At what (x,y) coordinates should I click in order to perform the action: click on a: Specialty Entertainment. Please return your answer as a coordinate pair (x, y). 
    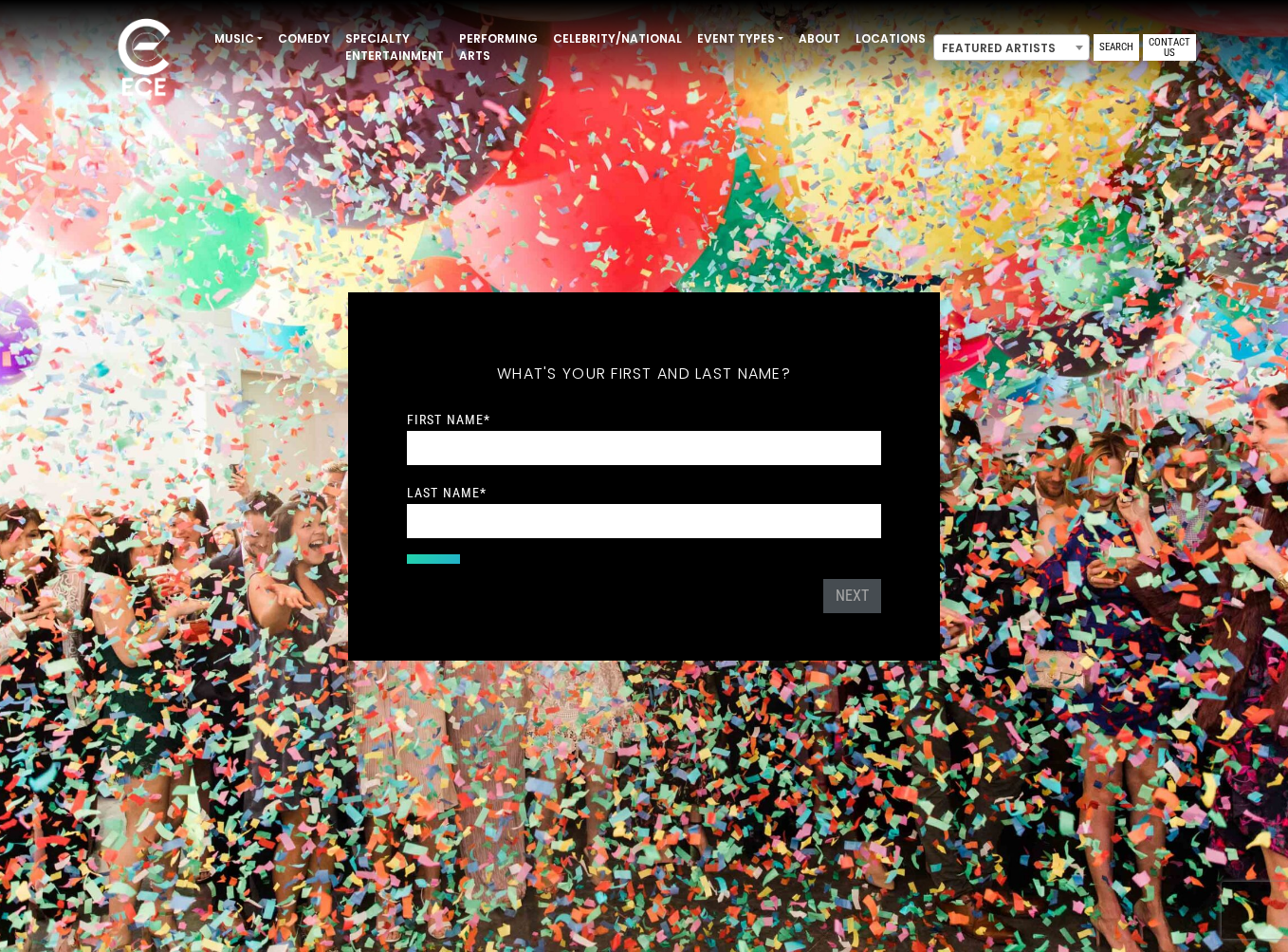
    Looking at the image, I should click on (395, 48).